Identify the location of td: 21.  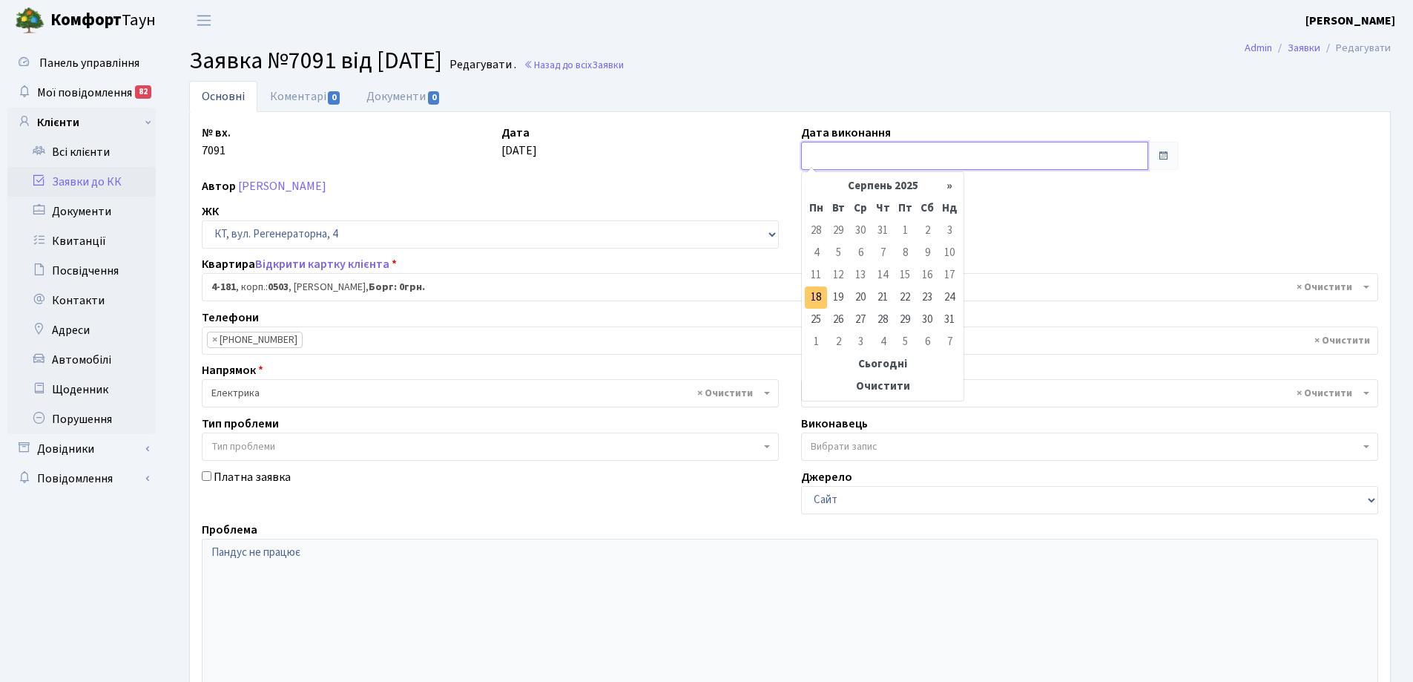
(883, 297).